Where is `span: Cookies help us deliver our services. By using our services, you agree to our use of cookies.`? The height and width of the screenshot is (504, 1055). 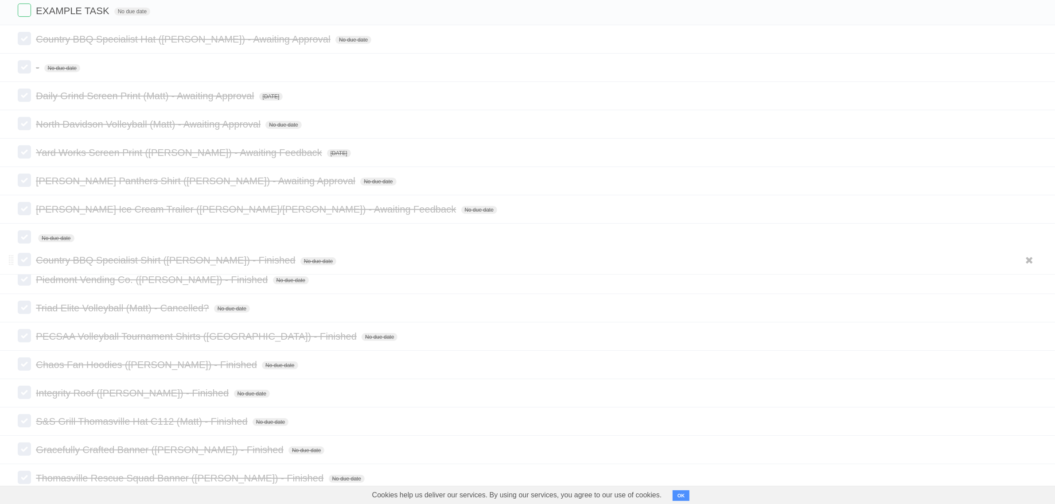
span: Cookies help us deliver our services. By using our services, you agree to our use of cookies. is located at coordinates (517, 495).